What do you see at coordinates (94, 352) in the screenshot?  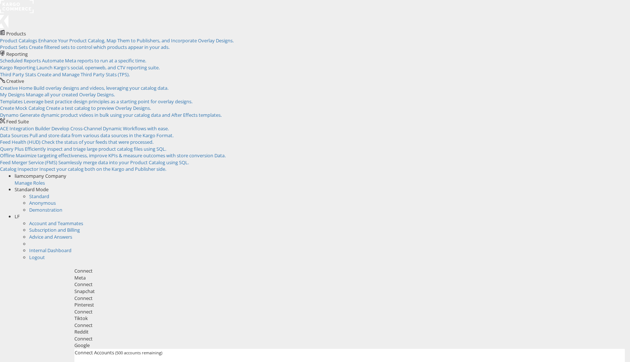 I see `span: Connect Accounts` at bounding box center [94, 352].